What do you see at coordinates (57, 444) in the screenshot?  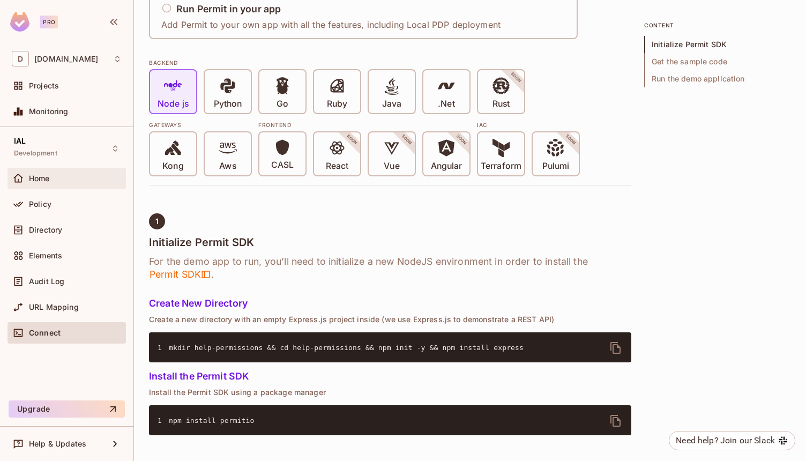 I see `span: Help & Updates` at bounding box center [57, 444].